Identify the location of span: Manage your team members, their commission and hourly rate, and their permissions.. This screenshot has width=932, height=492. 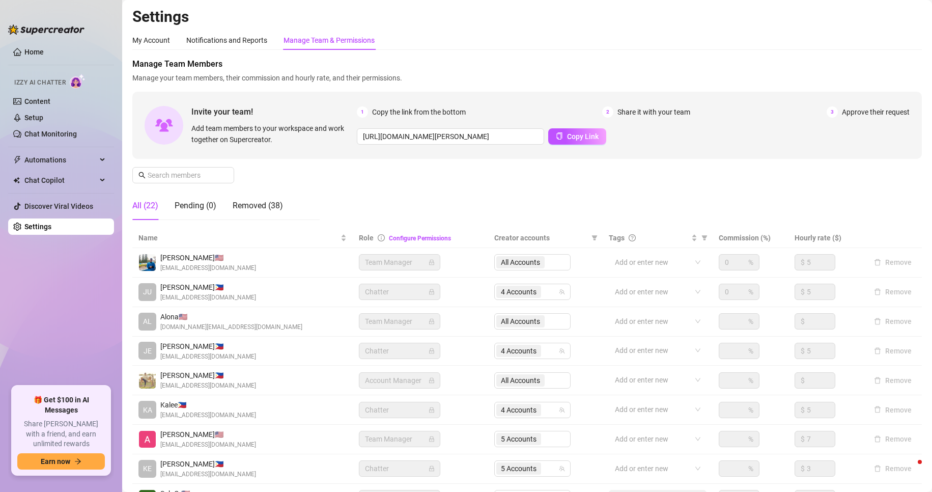
(527, 78).